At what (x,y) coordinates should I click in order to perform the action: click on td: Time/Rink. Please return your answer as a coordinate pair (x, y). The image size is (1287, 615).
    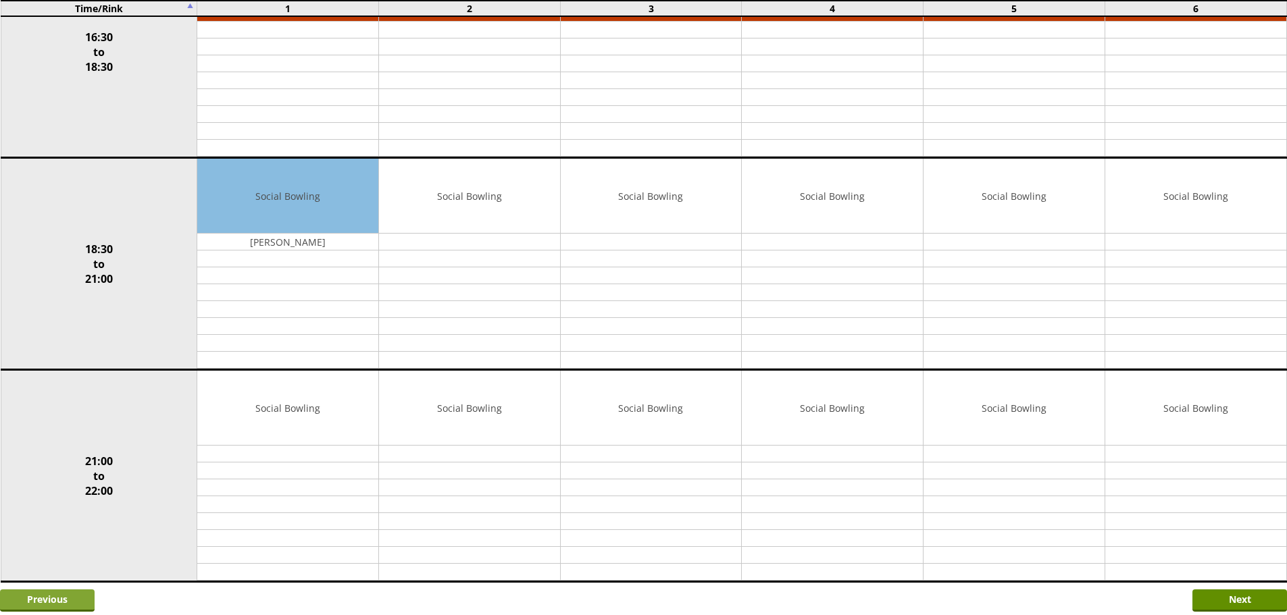
    Looking at the image, I should click on (99, 8).